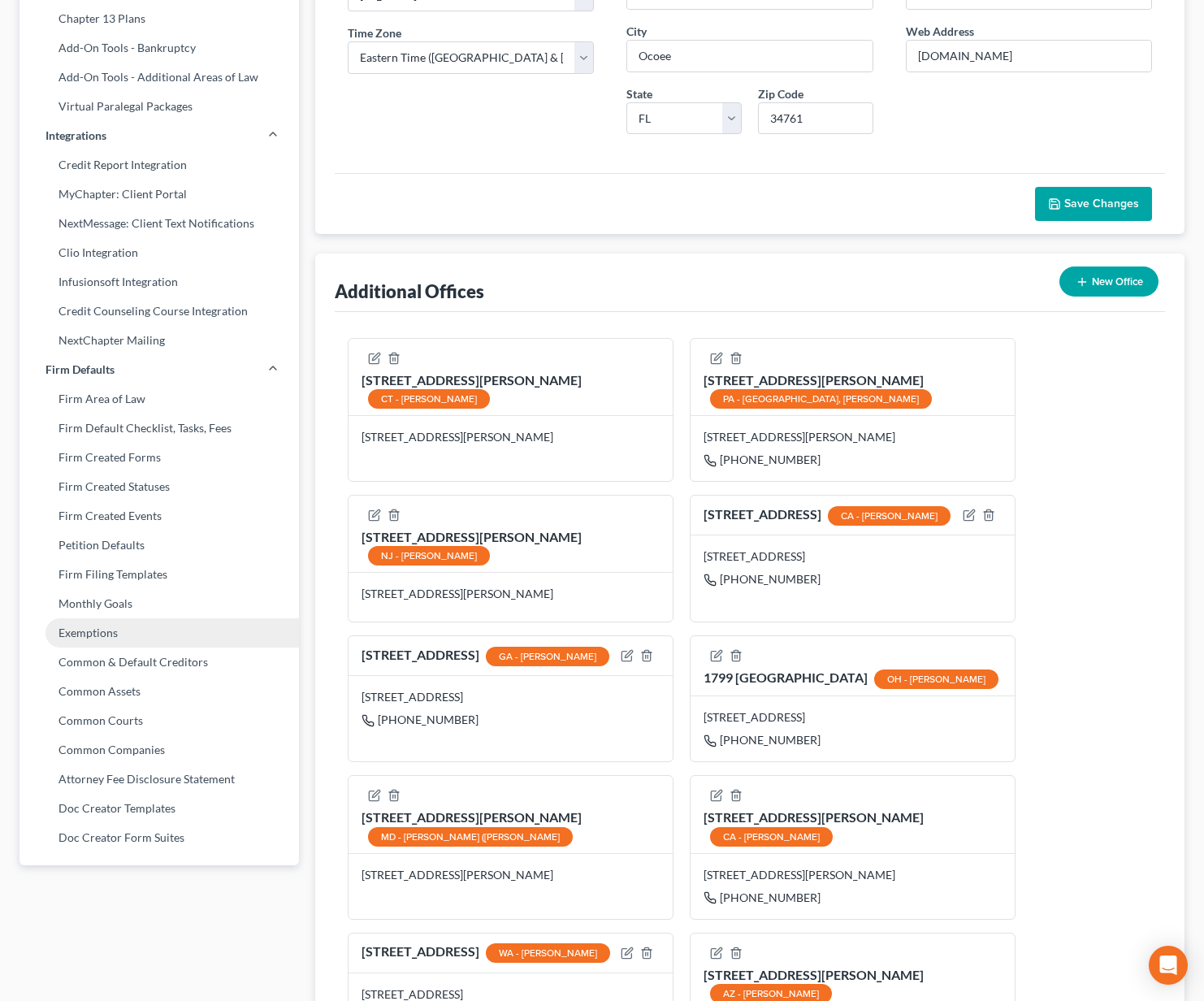  I want to click on a: Firm Filing Templates, so click(160, 574).